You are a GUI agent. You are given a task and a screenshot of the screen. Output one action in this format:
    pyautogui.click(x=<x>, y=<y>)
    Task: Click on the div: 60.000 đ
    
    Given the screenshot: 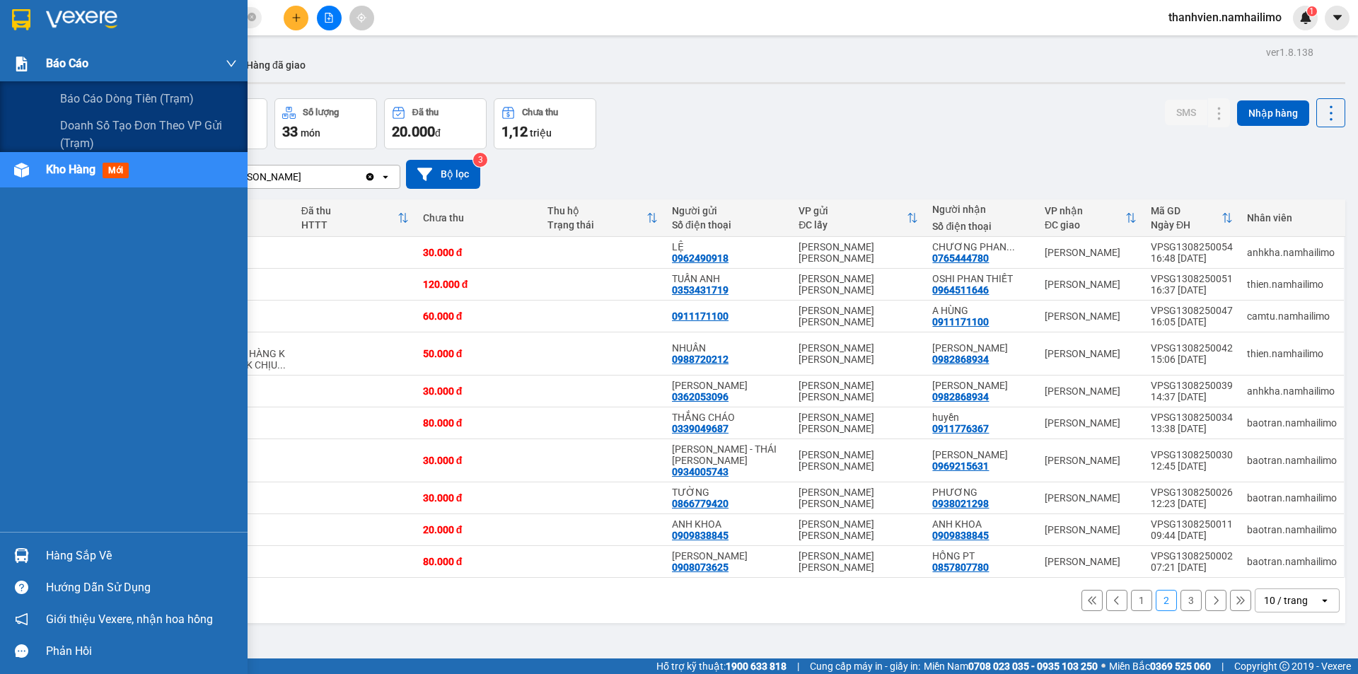 What is the action you would take?
    pyautogui.click(x=478, y=316)
    